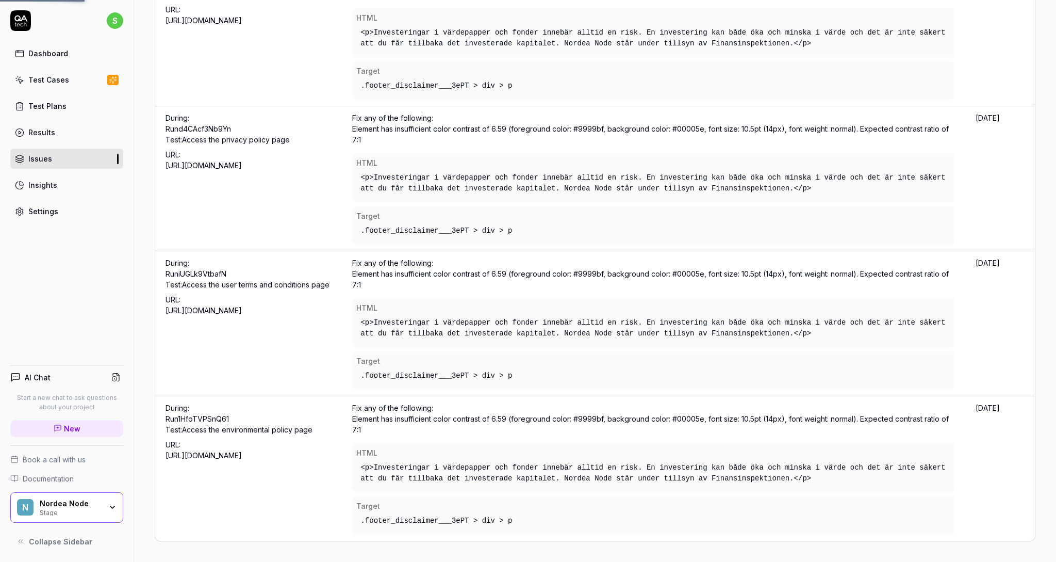  What do you see at coordinates (67, 541) in the screenshot?
I see `button: Collapse Sidebar` at bounding box center [67, 541].